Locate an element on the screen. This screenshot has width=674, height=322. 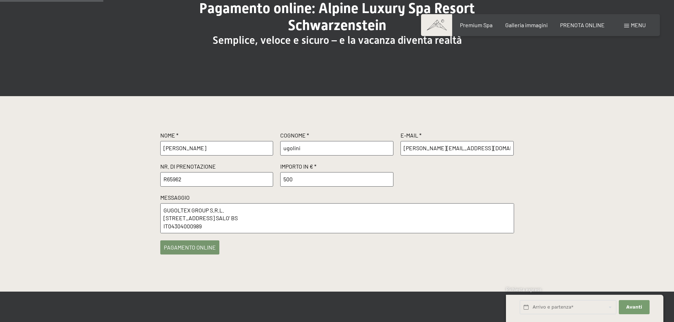
span: Richiesta express is located at coordinates (524, 290).